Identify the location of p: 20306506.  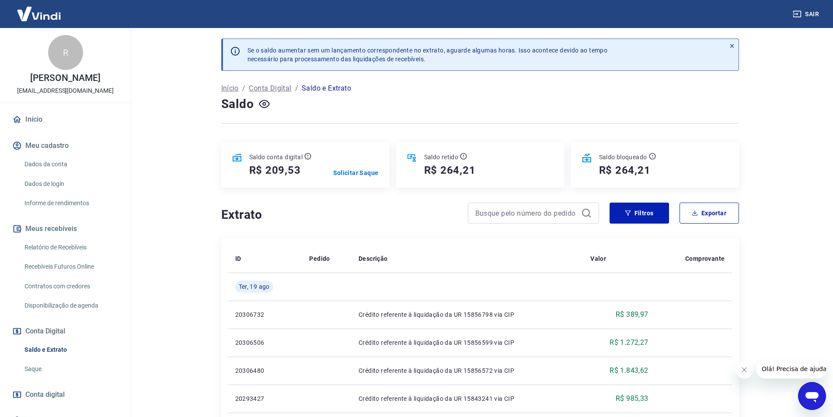
(266, 343).